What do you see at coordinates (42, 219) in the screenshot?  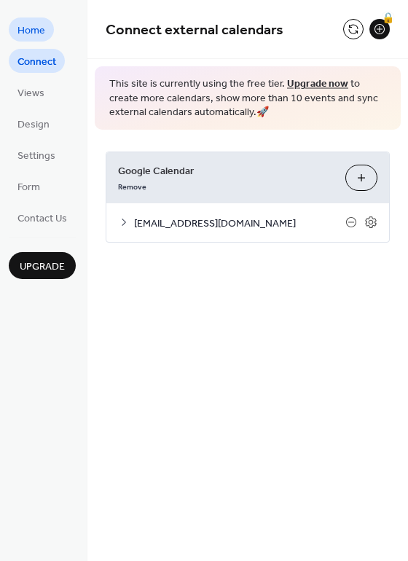 I see `span: Contact Us` at bounding box center [42, 219].